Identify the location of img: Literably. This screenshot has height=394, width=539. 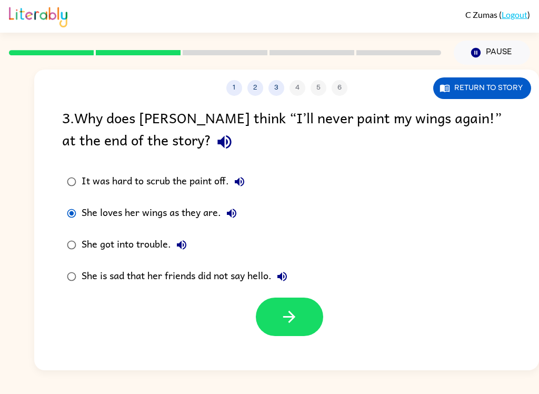
(38, 16).